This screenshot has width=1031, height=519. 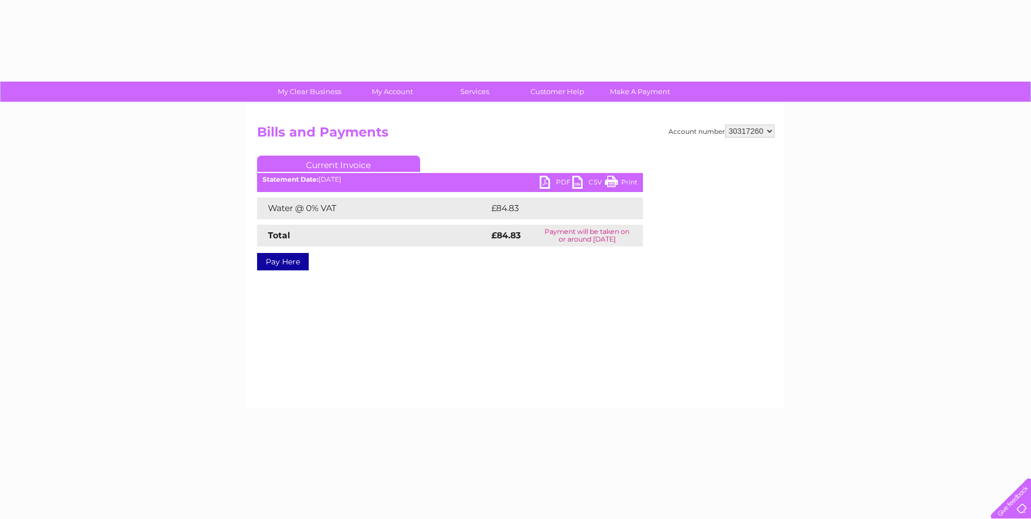 I want to click on a: CSV, so click(x=589, y=183).